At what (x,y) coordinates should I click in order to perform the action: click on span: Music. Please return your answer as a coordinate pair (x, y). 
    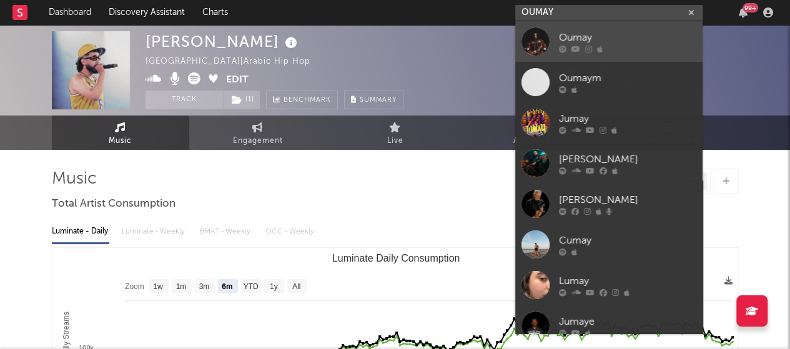
    Looking at the image, I should click on (120, 141).